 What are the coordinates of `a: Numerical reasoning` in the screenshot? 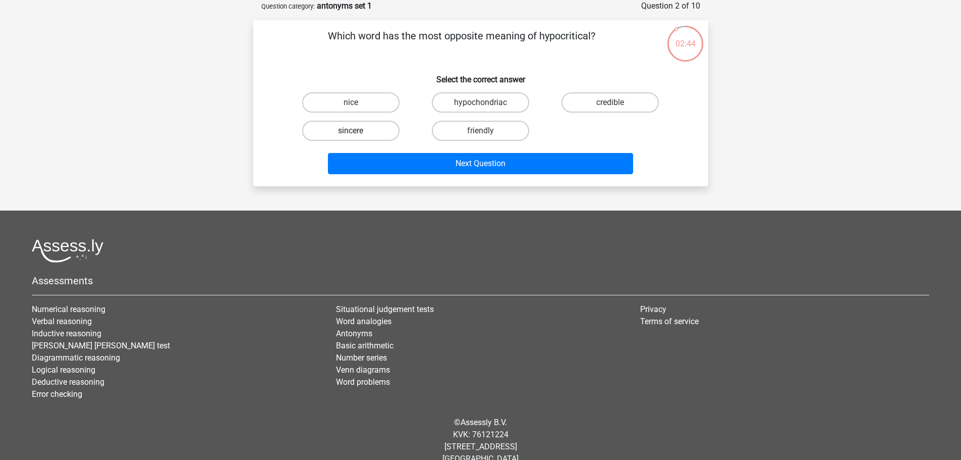 It's located at (69, 309).